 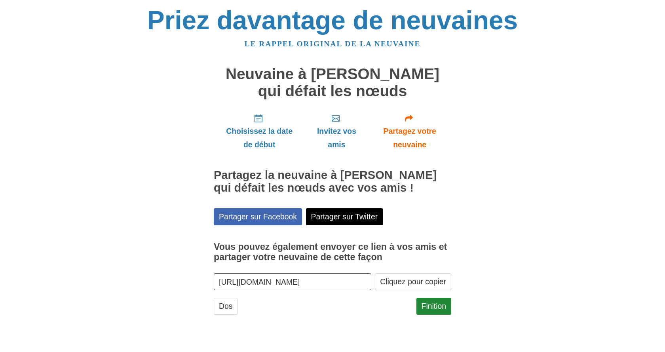 I want to click on a: Dos, so click(x=226, y=306).